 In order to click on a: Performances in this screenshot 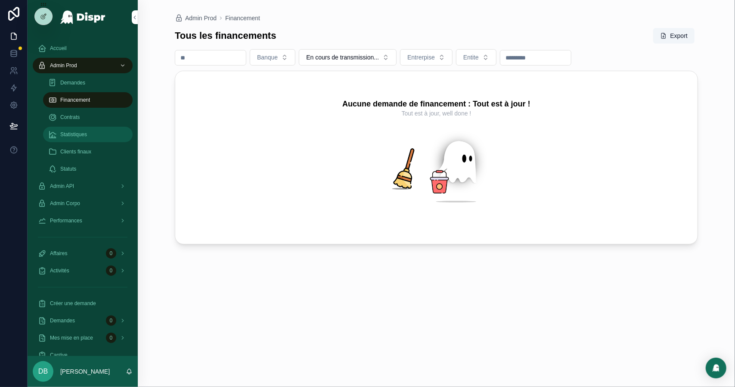, I will do `click(83, 220)`.